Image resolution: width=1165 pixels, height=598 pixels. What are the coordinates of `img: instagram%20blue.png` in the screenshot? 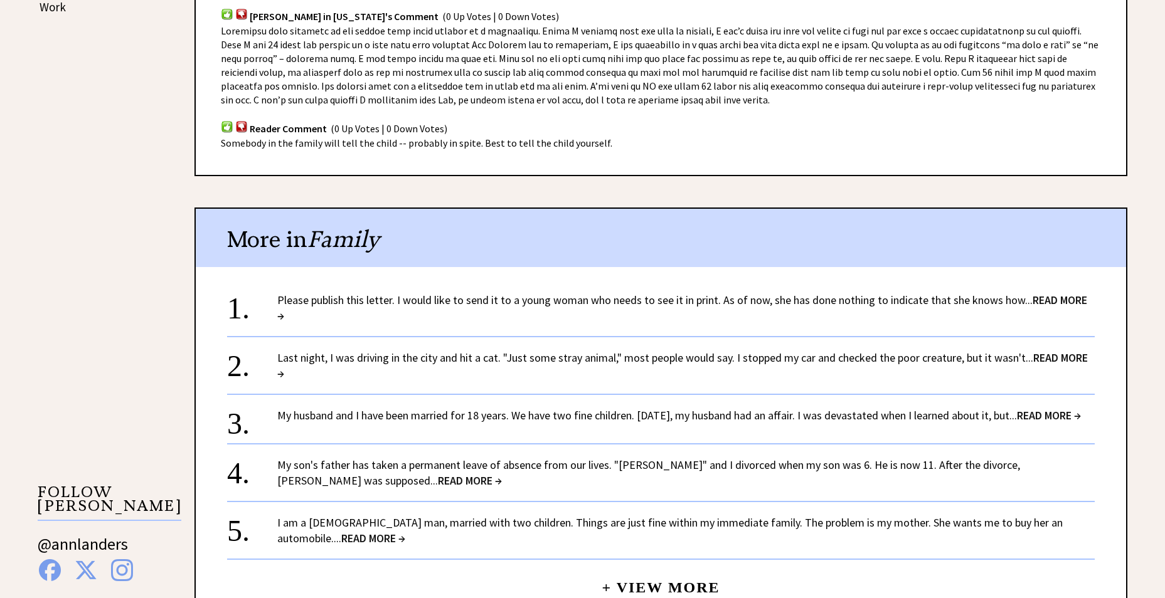 It's located at (122, 570).